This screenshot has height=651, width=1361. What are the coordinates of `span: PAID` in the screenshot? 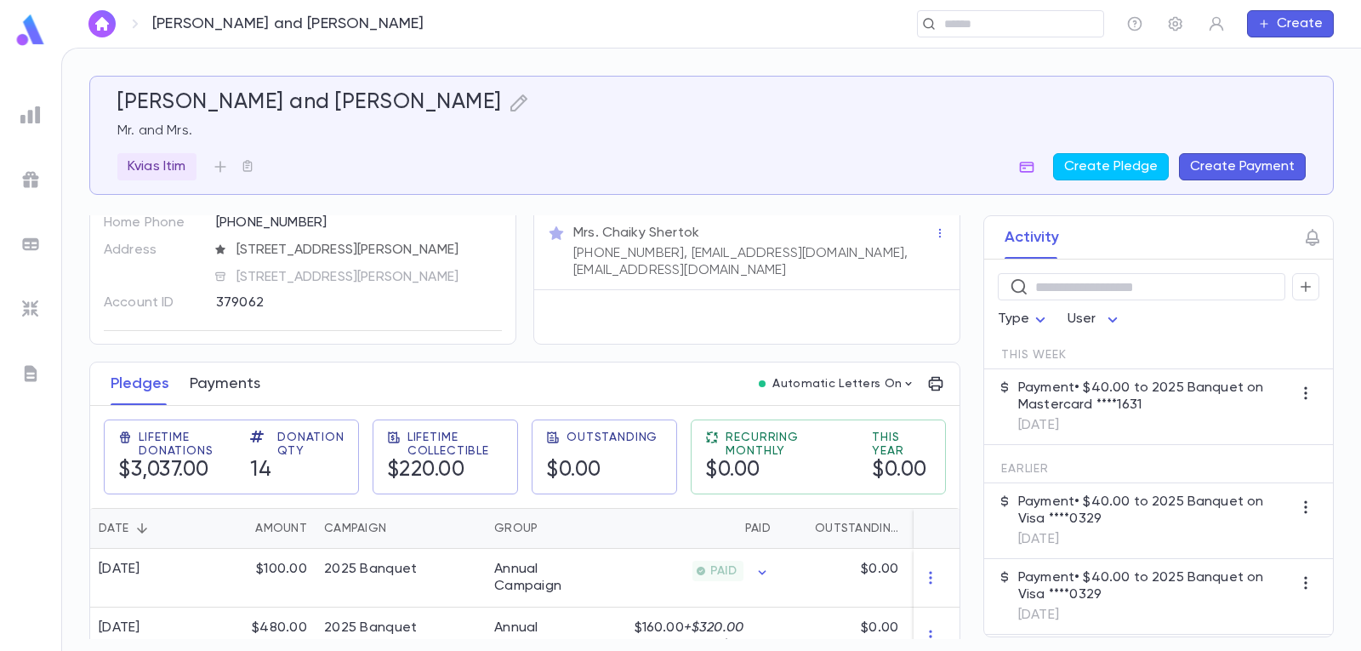 It's located at (723, 571).